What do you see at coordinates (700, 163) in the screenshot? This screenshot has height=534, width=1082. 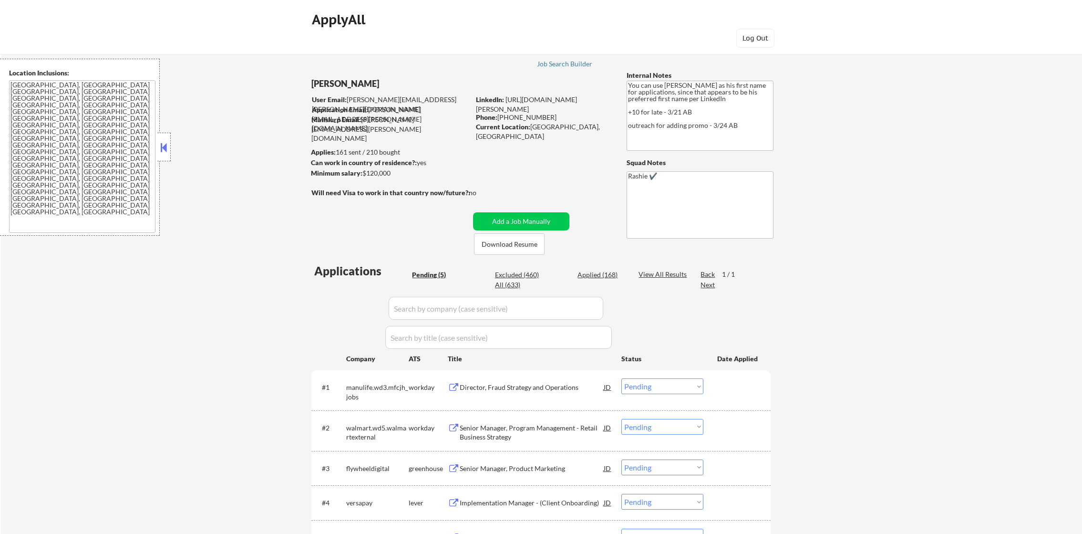 I see `div: Squad Notes` at bounding box center [700, 163].